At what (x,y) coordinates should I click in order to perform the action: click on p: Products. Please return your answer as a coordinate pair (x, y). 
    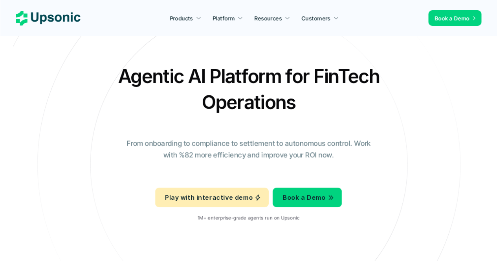
    Looking at the image, I should click on (181, 18).